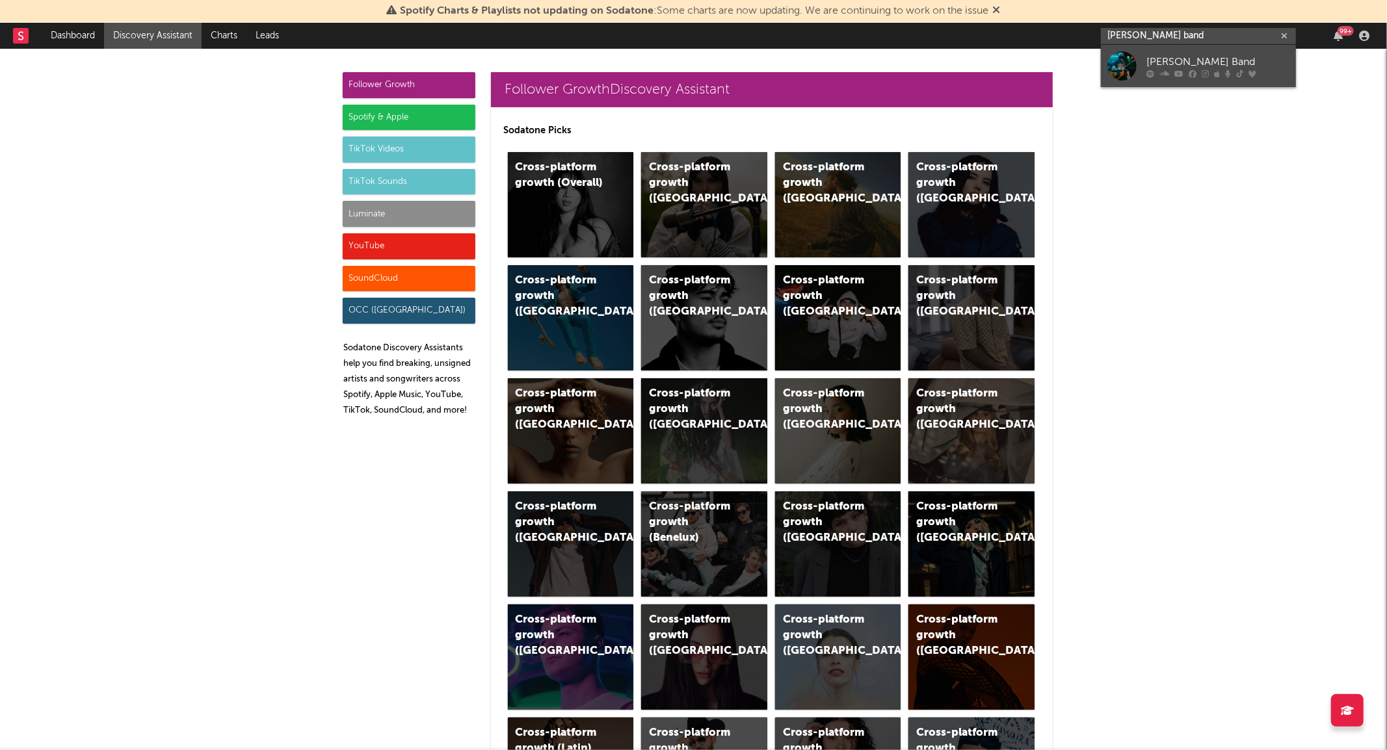 The image size is (1387, 750). Describe the element at coordinates (409, 246) in the screenshot. I see `div: YouTube` at that location.